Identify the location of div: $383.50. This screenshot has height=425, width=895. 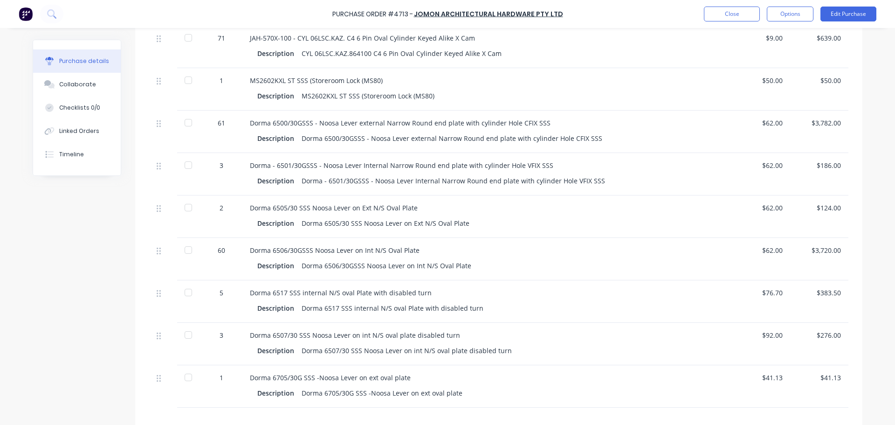
(819, 292).